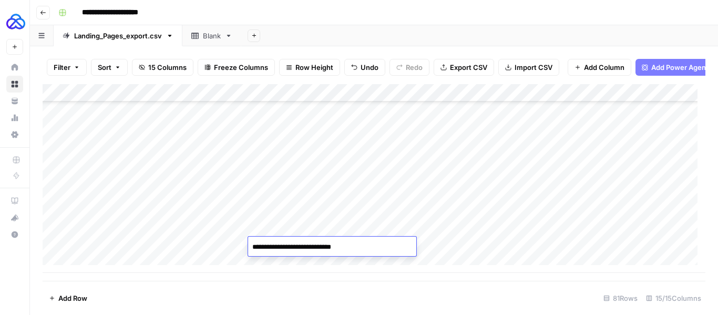 This screenshot has height=315, width=718. I want to click on button: Redo, so click(409, 67).